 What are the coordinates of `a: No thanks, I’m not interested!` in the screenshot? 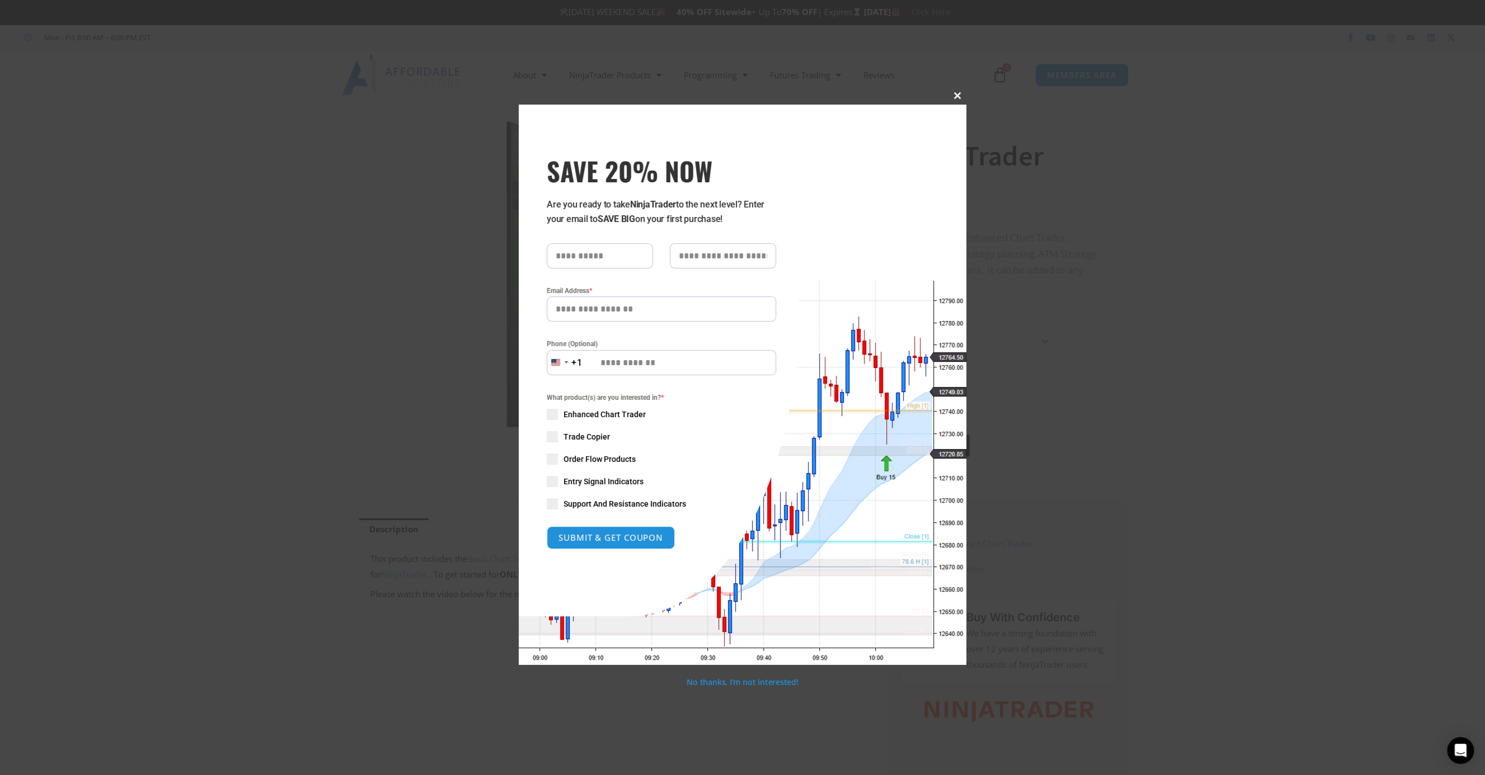 It's located at (742, 682).